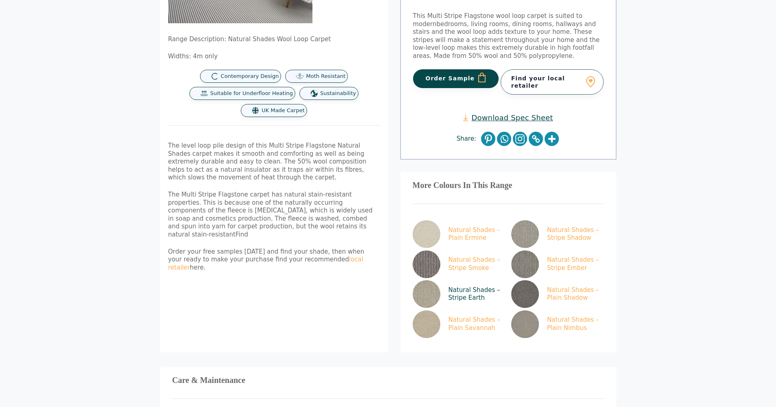 The width and height of the screenshot is (776, 407). What do you see at coordinates (520, 139) in the screenshot?
I see `a: Instagram` at bounding box center [520, 139].